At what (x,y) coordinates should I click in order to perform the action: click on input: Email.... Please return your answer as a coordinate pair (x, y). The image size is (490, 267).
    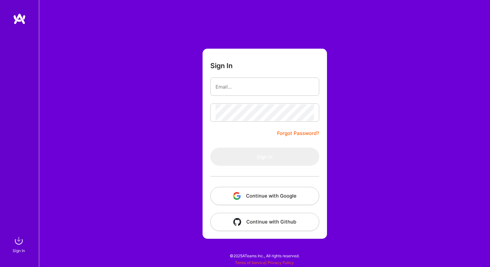
    Looking at the image, I should click on (265, 87).